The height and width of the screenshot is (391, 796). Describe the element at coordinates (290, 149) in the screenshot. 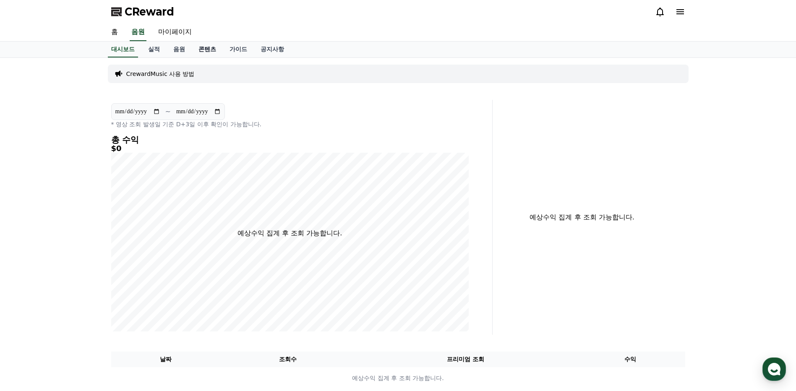

I see `h5: $0` at that location.